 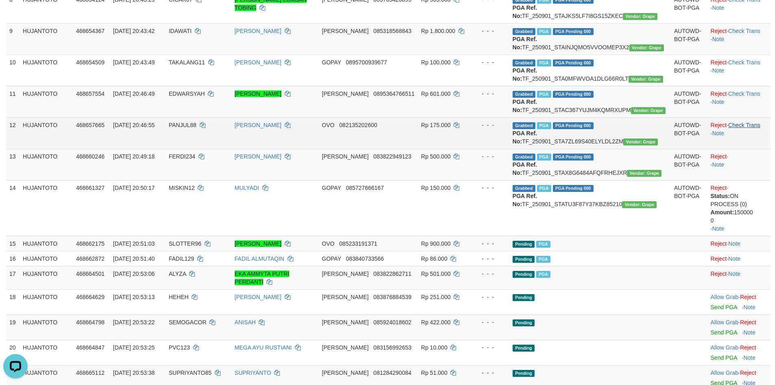 What do you see at coordinates (436, 94) in the screenshot?
I see `span: Rp 601.000` at bounding box center [436, 94].